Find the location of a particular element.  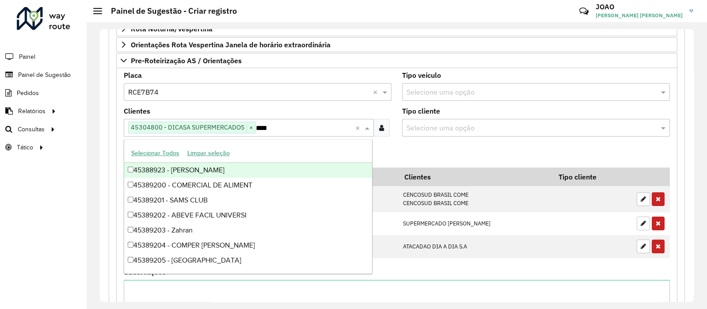

label: Clientes is located at coordinates (137, 111).